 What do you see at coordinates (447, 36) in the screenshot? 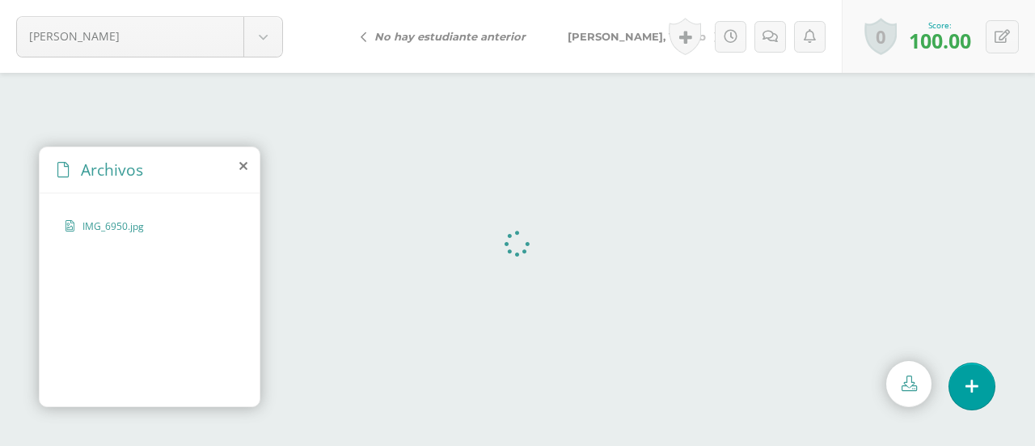
I see `a: No hay estudiante anterior` at bounding box center [447, 36].